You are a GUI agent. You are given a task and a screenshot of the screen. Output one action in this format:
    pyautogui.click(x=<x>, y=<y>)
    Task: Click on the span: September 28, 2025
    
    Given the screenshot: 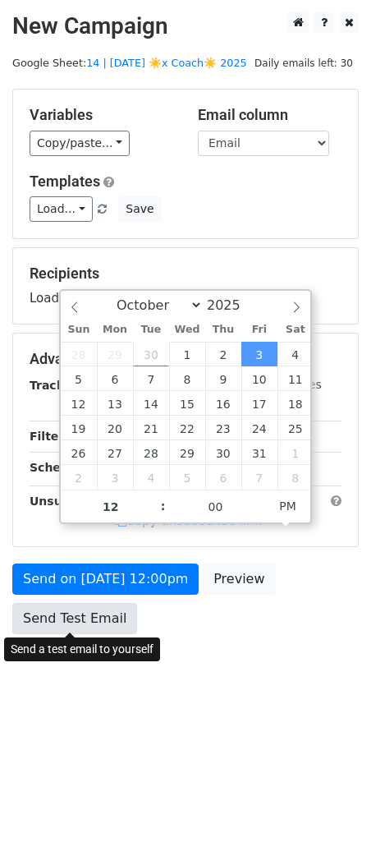 What is the action you would take?
    pyautogui.click(x=79, y=354)
    